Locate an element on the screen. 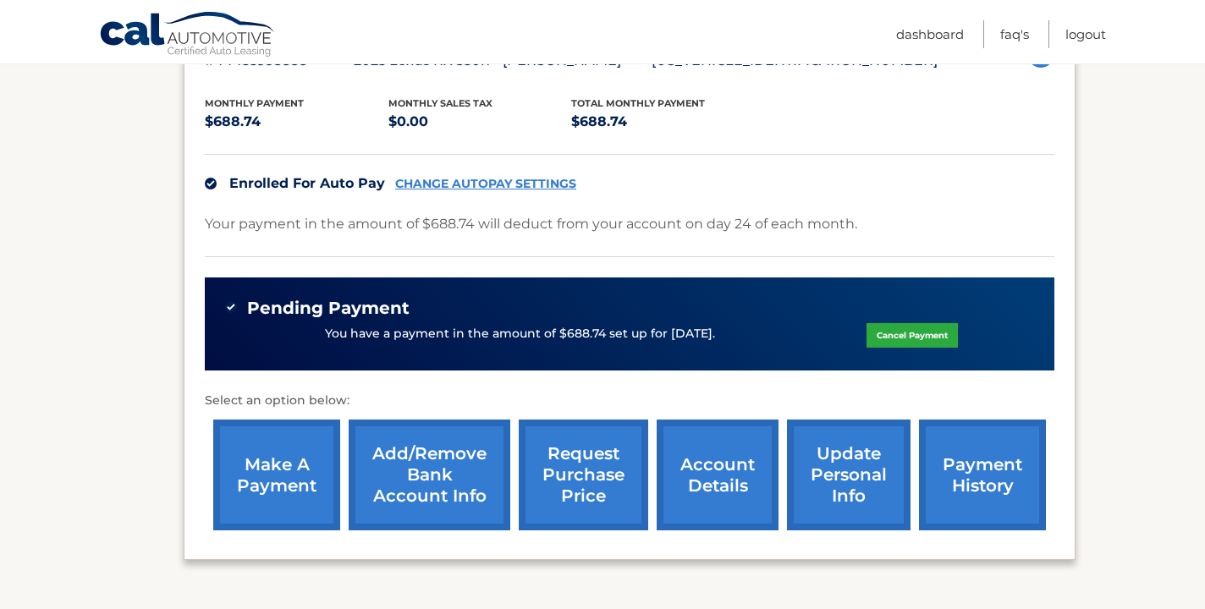 This screenshot has width=1205, height=609. a: Logout is located at coordinates (1086, 34).